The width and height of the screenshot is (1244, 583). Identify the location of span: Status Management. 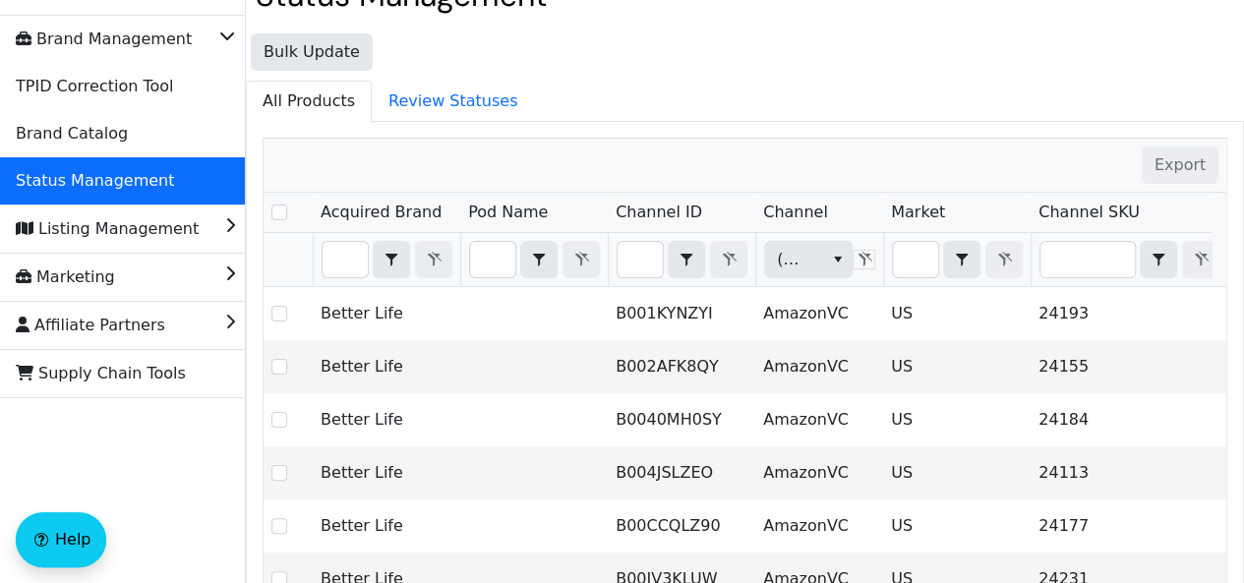
(94, 181).